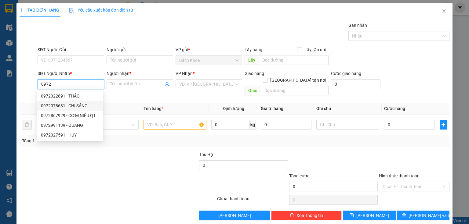 This screenshot has height=224, width=469. Describe the element at coordinates (70, 116) in the screenshot. I see `div: 0972867929 - CƠM NIÊU QT` at that location.